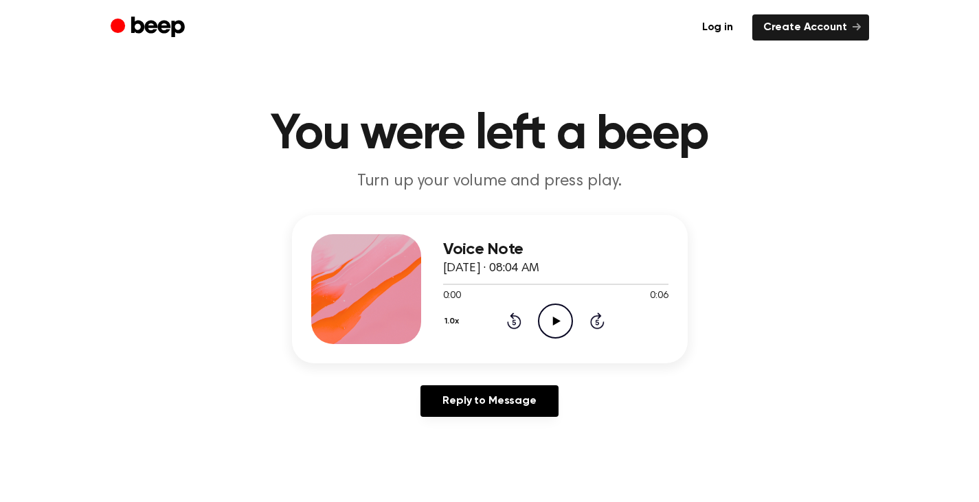 The height and width of the screenshot is (502, 979). Describe the element at coordinates (149, 27) in the screenshot. I see `a: Beep` at that location.